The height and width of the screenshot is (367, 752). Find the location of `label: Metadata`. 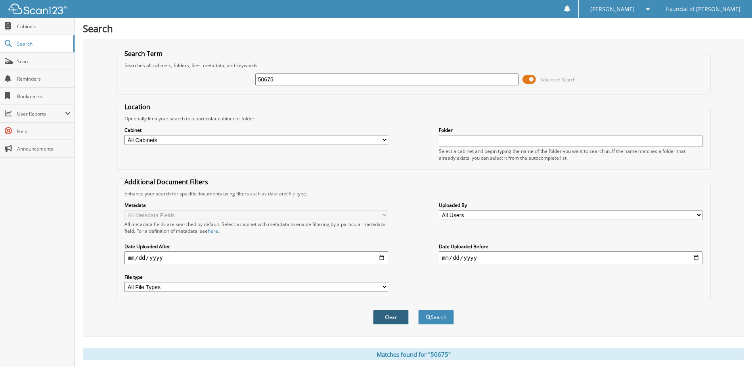

label: Metadata is located at coordinates (256, 205).